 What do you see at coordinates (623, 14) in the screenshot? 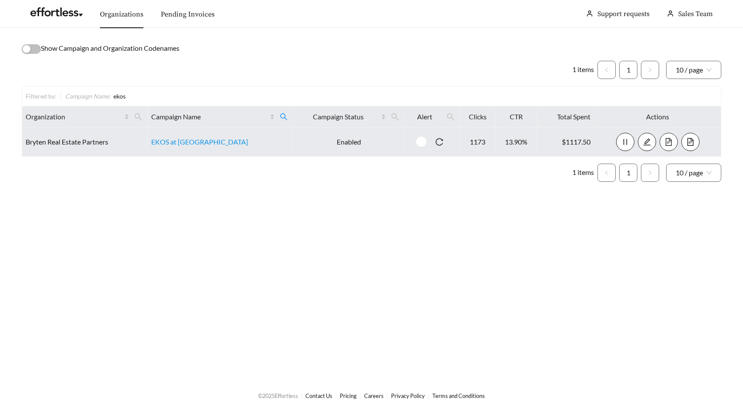
I see `a: Support requests` at bounding box center [623, 14].